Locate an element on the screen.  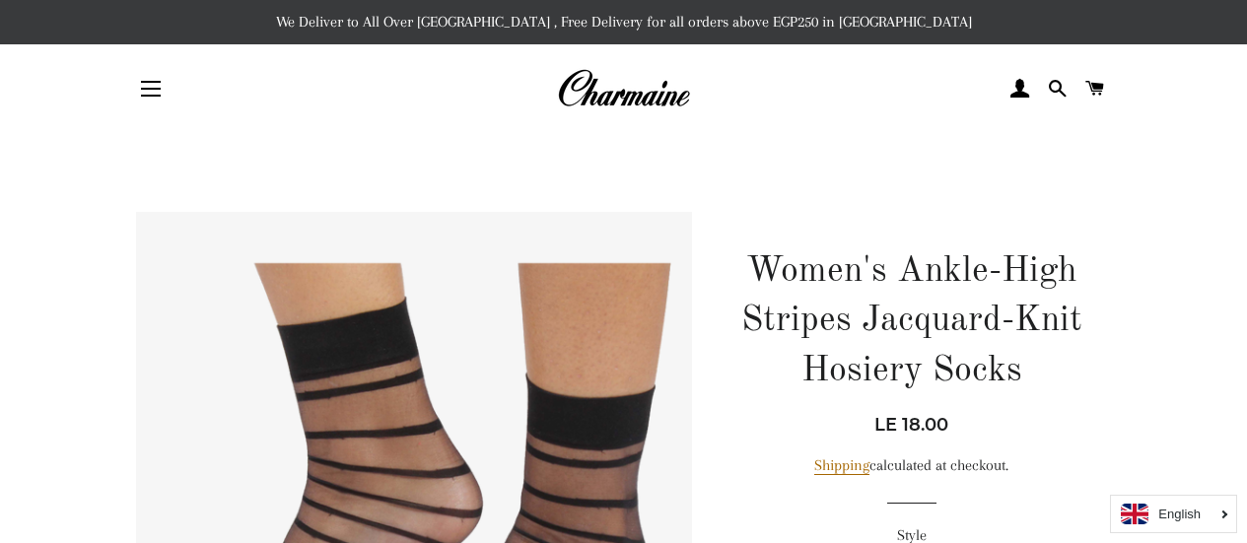
div: calculated at checkout. is located at coordinates (911, 465).